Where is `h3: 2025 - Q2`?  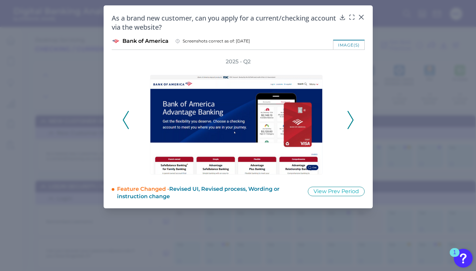 h3: 2025 - Q2 is located at coordinates (238, 62).